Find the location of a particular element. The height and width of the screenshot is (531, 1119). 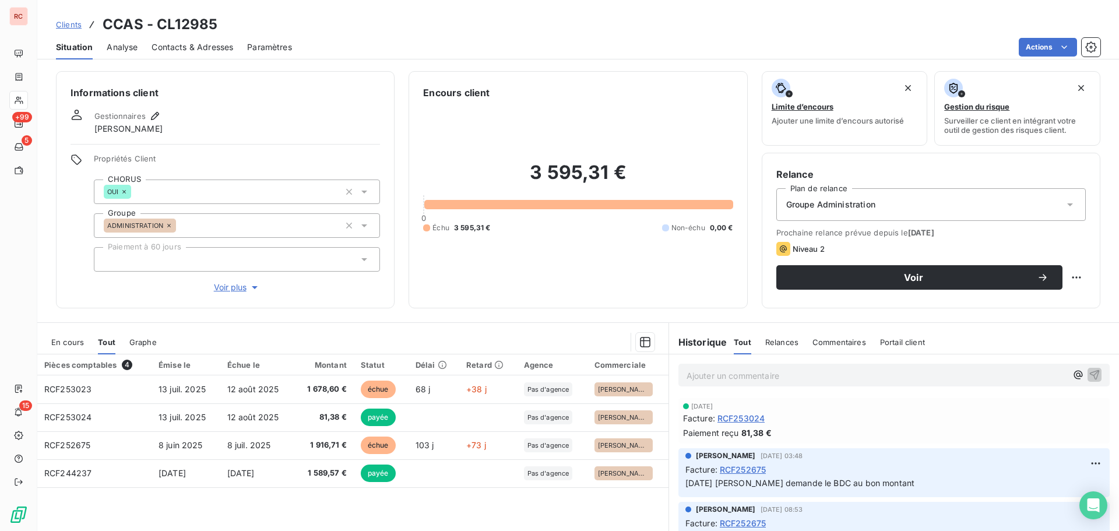

span: Clients is located at coordinates (69, 24).